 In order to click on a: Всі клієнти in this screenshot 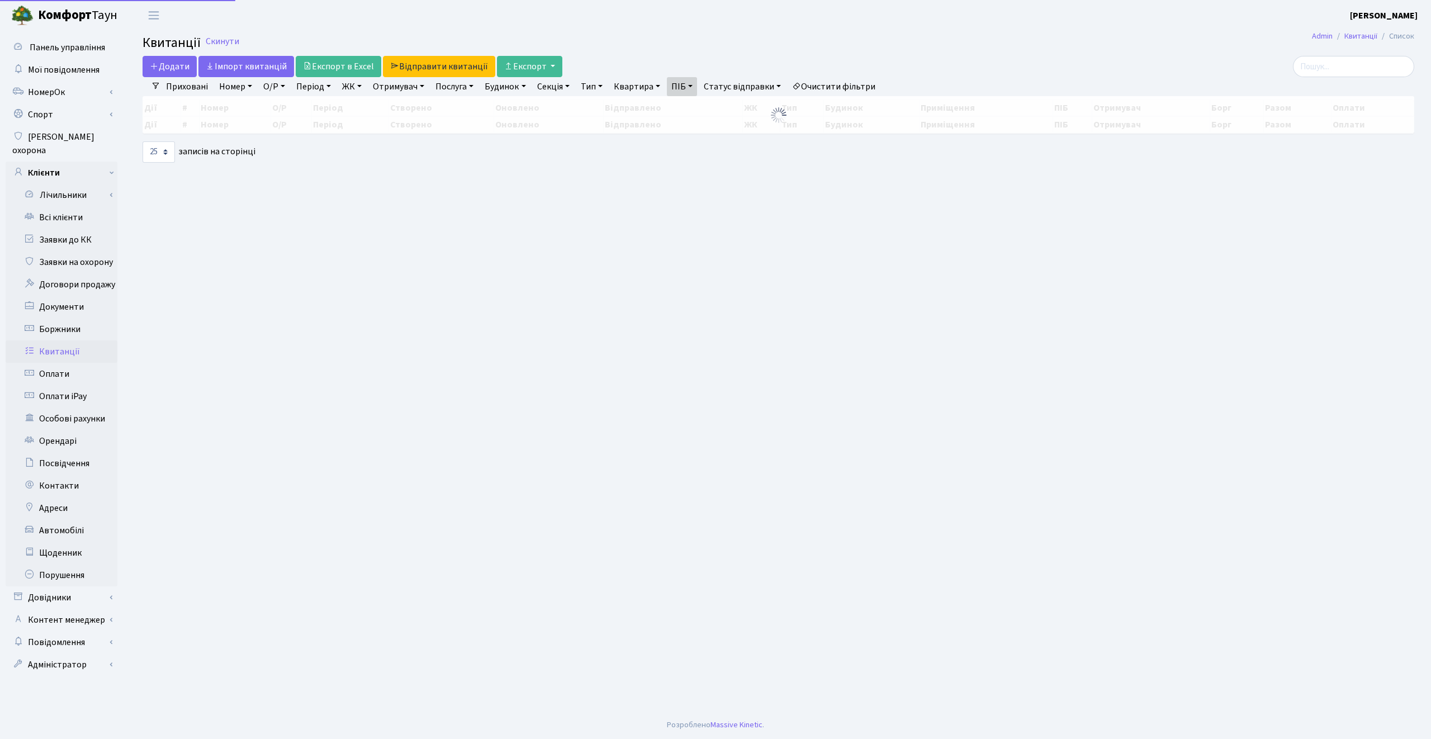, I will do `click(61, 217)`.